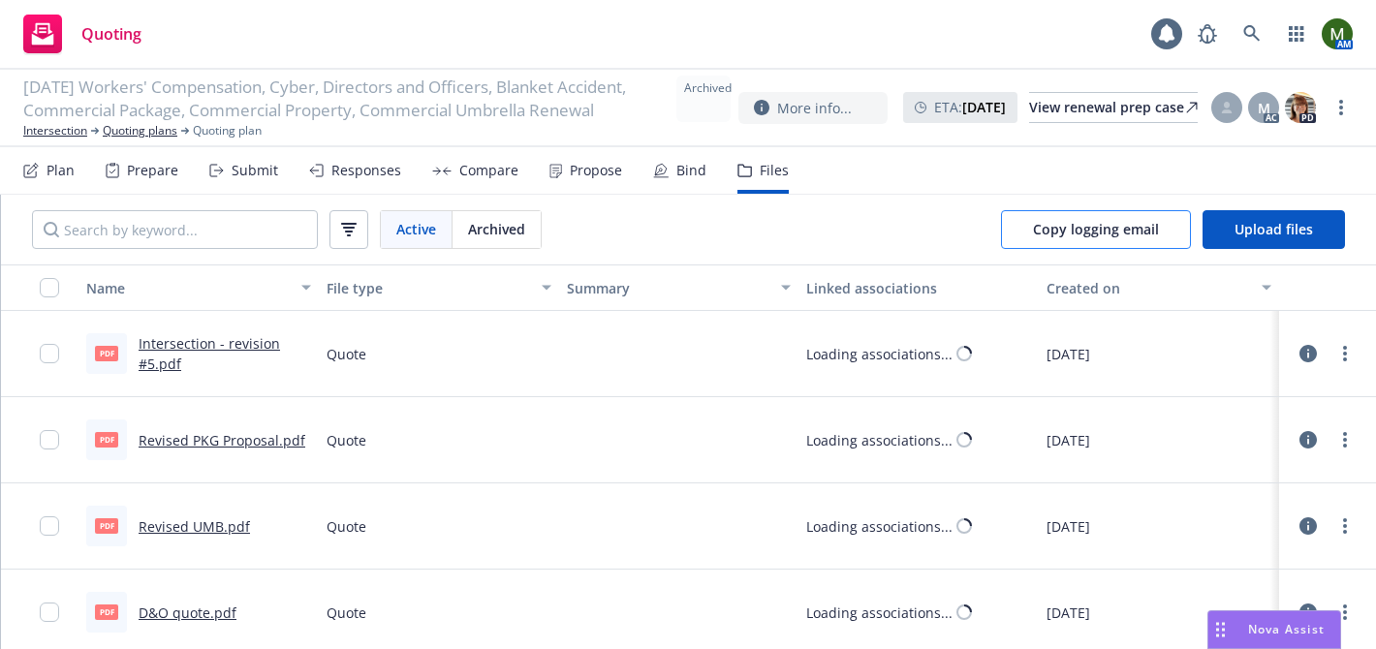  I want to click on div: Submit, so click(255, 171).